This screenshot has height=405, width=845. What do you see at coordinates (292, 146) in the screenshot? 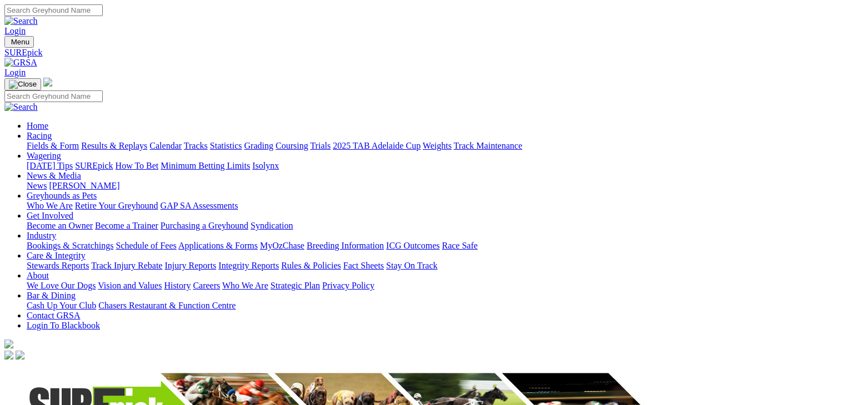
I see `a: Coursing` at bounding box center [292, 146].